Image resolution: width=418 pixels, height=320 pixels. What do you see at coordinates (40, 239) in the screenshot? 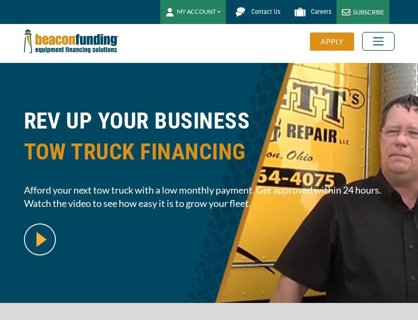
I see `img: video modal pop-up play button` at bounding box center [40, 239].